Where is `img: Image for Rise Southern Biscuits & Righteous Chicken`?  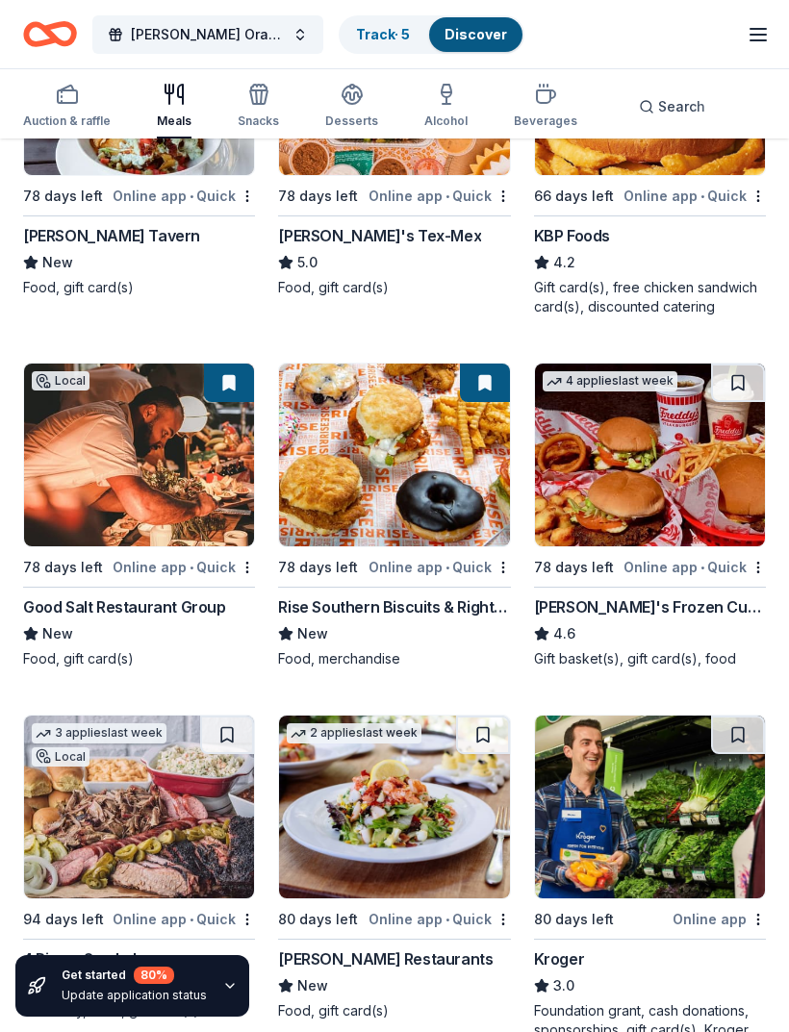
img: Image for Rise Southern Biscuits & Righteous Chicken is located at coordinates (393, 455).